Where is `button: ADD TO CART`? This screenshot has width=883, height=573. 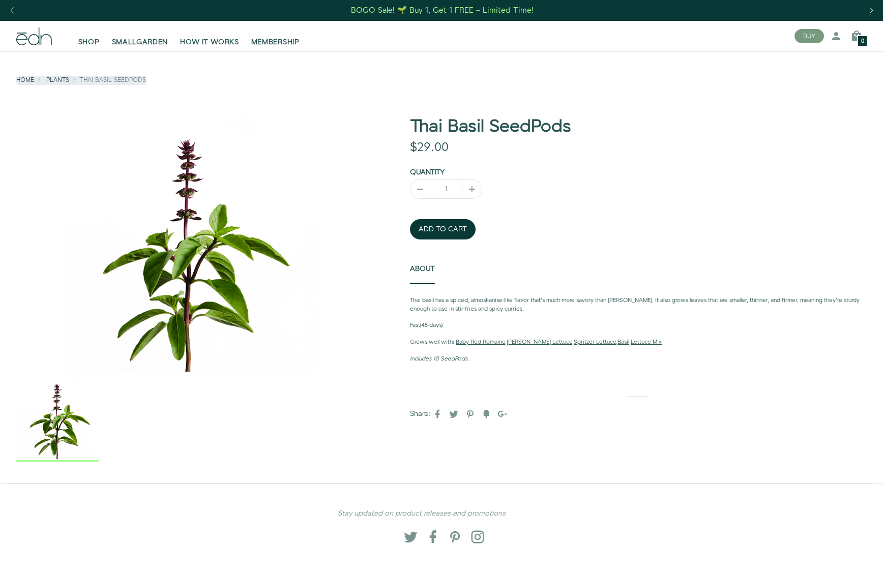 button: ADD TO CART is located at coordinates (442, 229).